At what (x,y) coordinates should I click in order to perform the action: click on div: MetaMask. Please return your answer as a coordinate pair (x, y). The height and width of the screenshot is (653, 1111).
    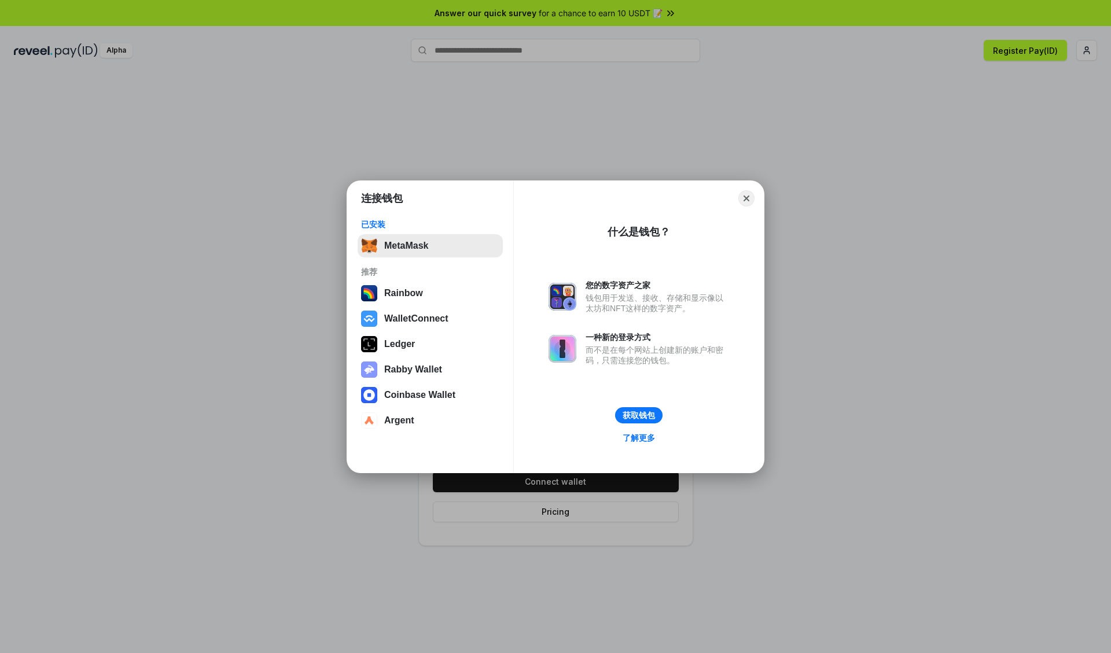
    Looking at the image, I should click on (406, 246).